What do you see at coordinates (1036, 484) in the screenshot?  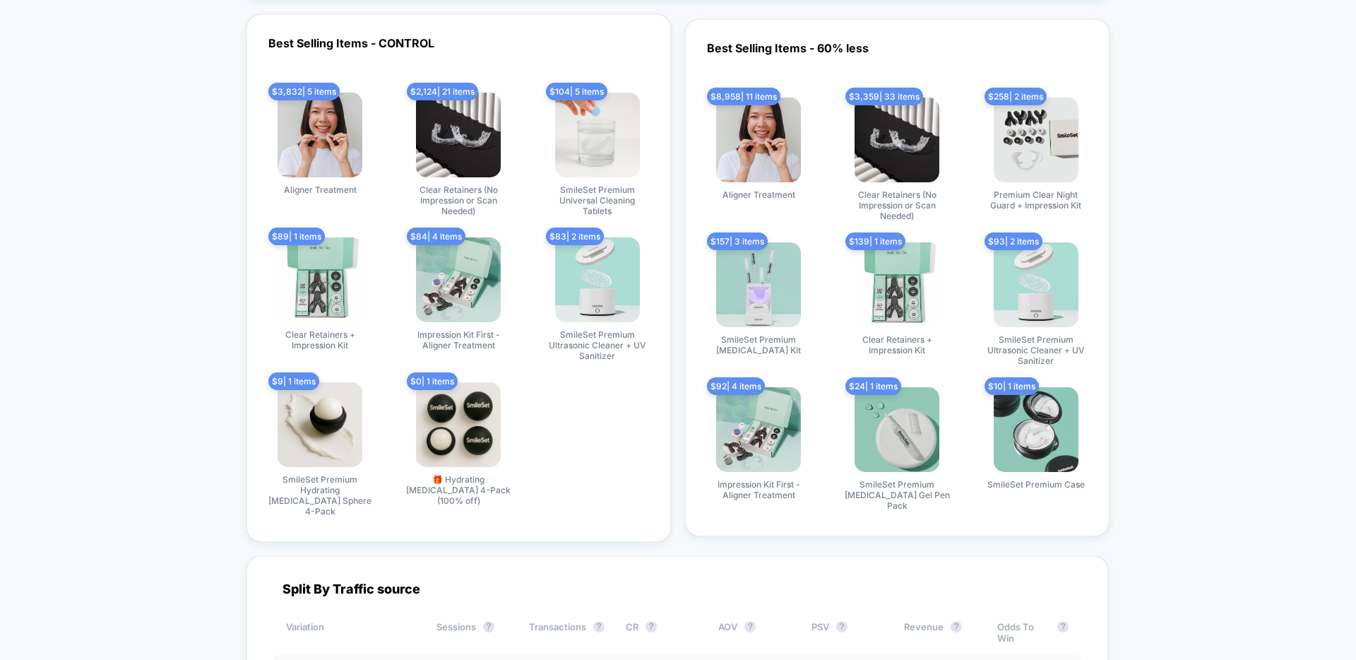 I see `span: SmileSet Premium Case` at bounding box center [1036, 484].